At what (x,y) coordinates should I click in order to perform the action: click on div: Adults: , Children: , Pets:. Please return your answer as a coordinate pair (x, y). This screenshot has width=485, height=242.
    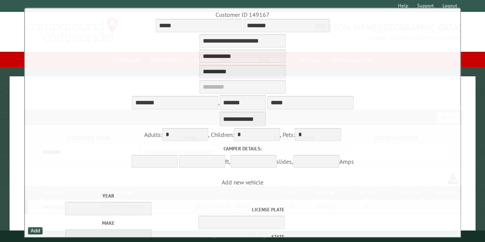
    Looking at the image, I should click on (242, 135).